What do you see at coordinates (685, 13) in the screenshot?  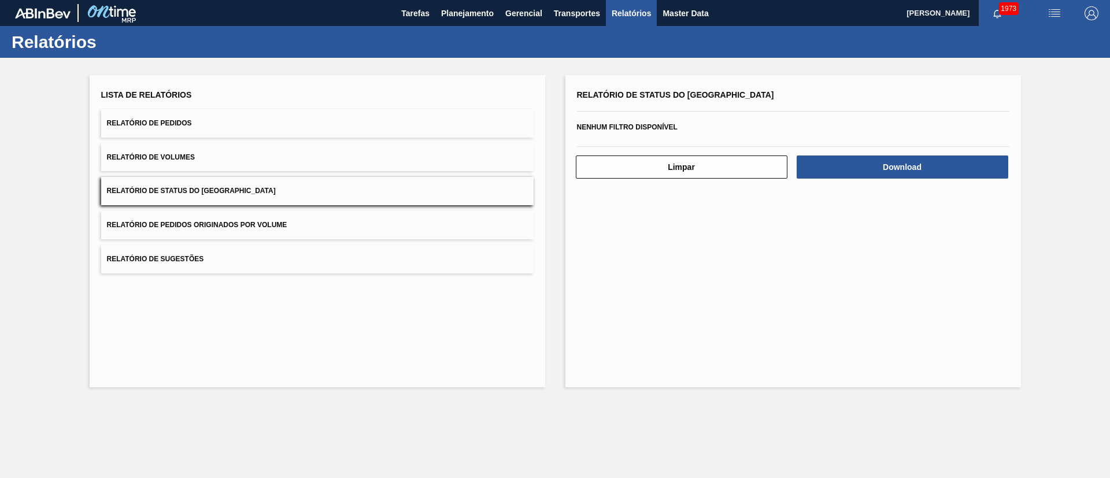 I see `span: Master Data` at bounding box center [685, 13].